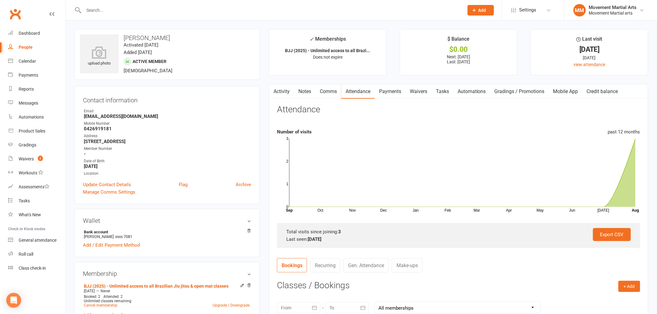 The height and width of the screenshot is (314, 657). What do you see at coordinates (27, 145) in the screenshot?
I see `div: Gradings` at bounding box center [27, 145].